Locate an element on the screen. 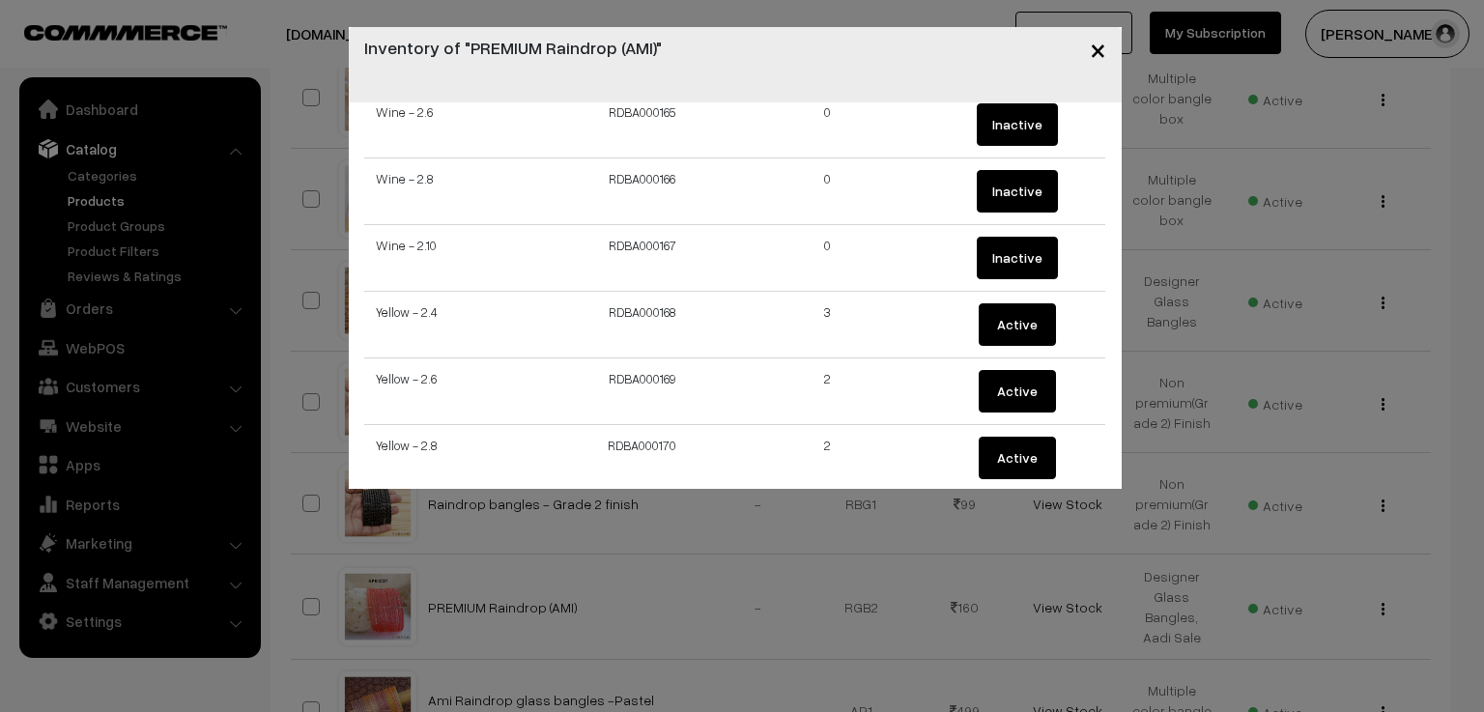  td: RDBA000169 is located at coordinates (642, 391).